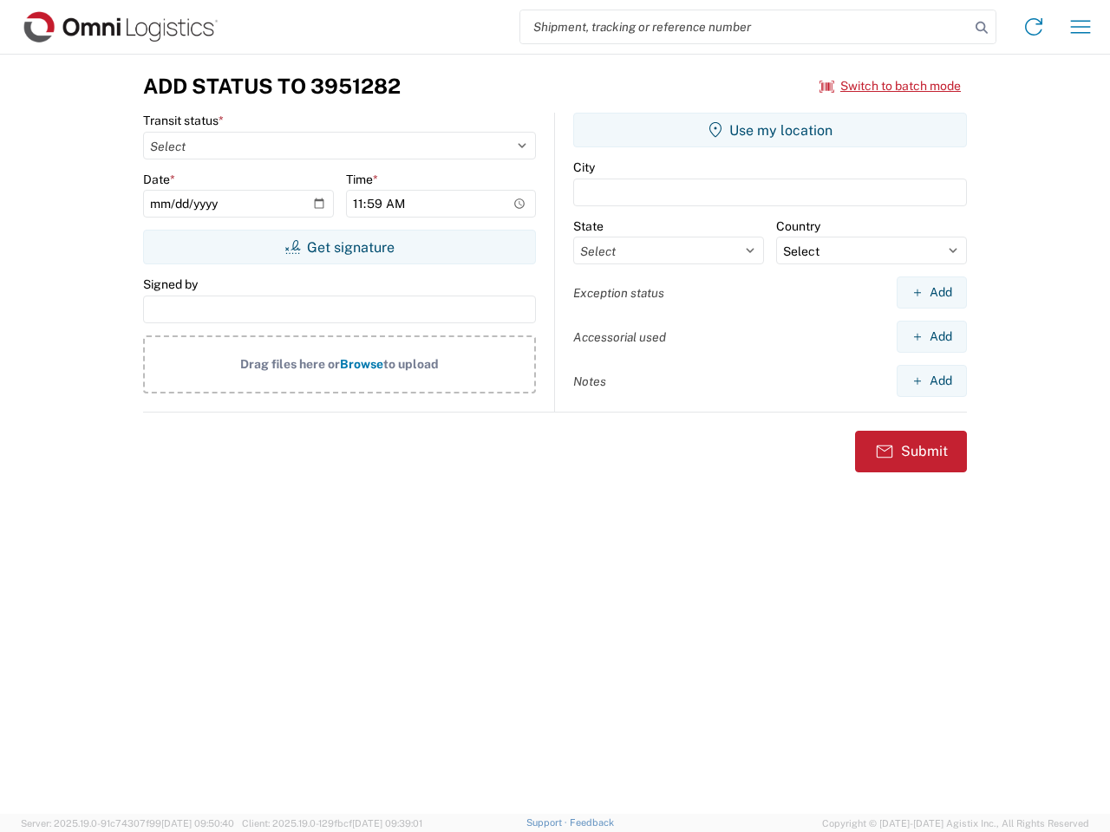 The image size is (1110, 832). Describe the element at coordinates (290, 364) in the screenshot. I see `span: Drag files here or` at that location.